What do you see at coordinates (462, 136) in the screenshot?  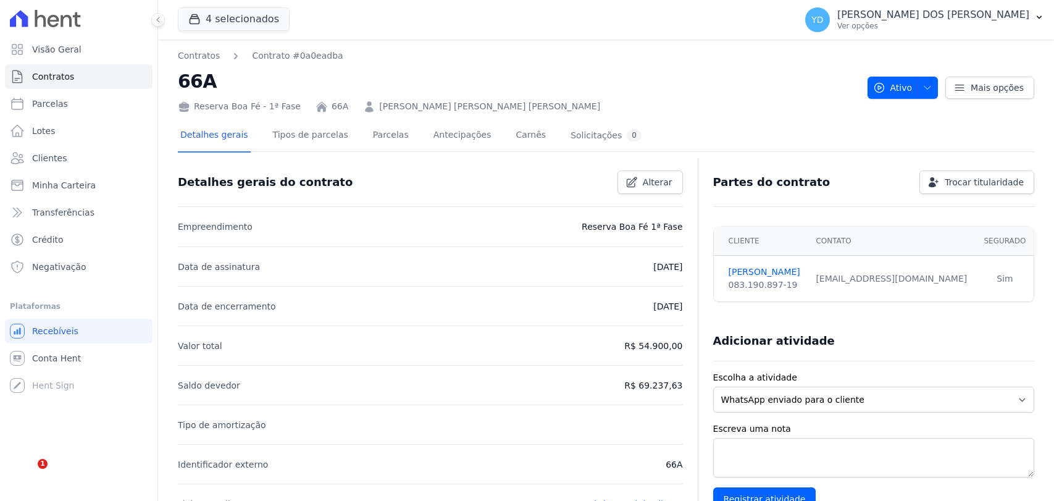 I see `a: Antecipações` at bounding box center [462, 136].